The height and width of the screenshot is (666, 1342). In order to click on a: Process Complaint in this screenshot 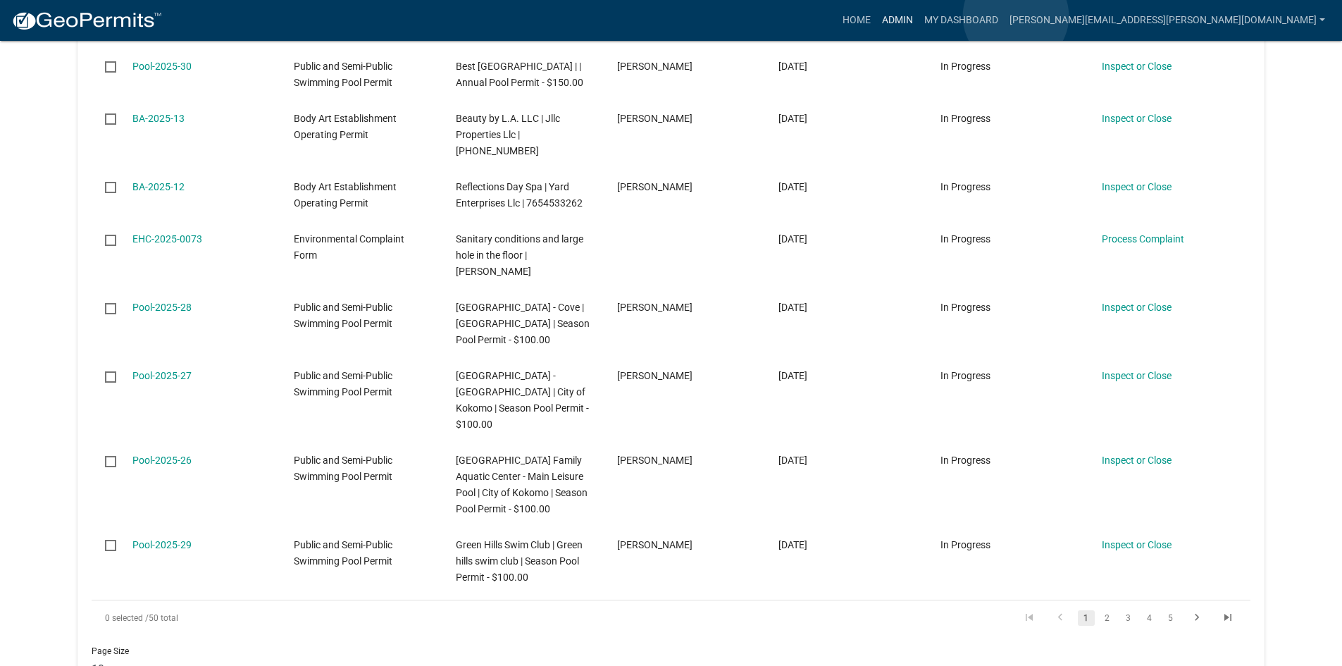, I will do `click(1143, 239)`.